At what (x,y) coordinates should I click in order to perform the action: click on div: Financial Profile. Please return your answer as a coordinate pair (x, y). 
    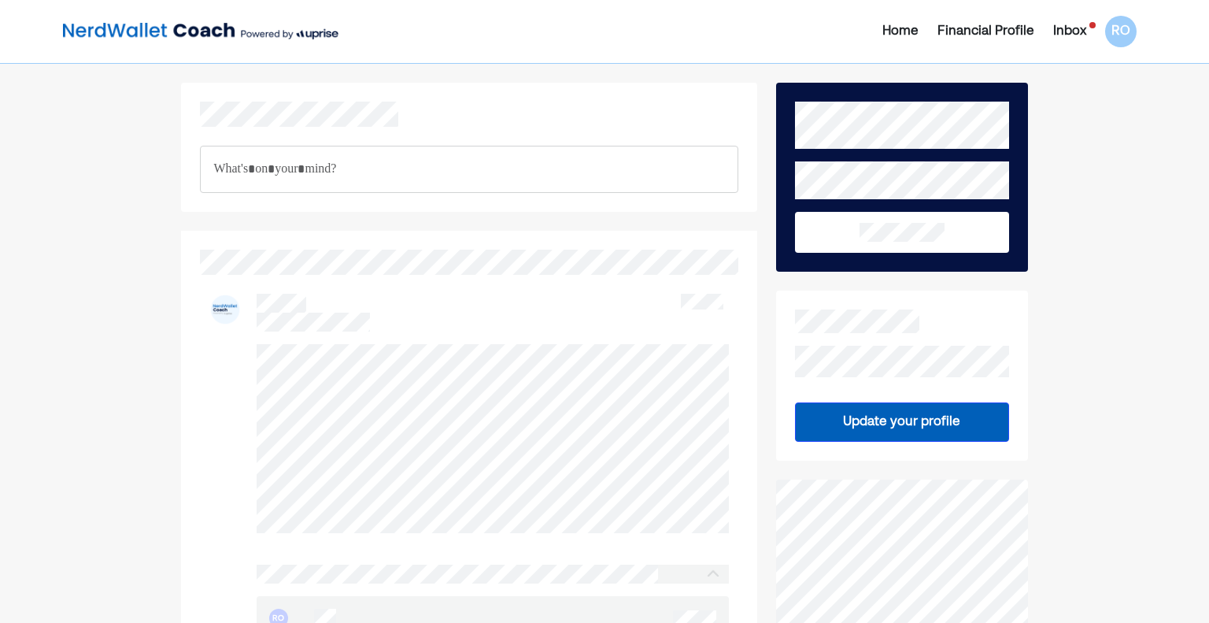
    Looking at the image, I should click on (985, 31).